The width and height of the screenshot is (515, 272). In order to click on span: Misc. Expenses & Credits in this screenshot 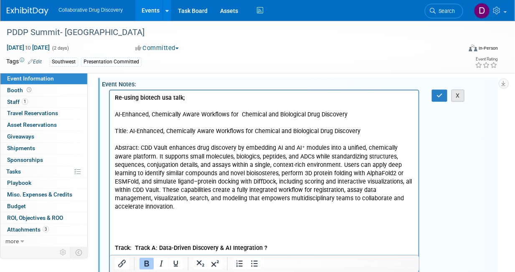, I will do `click(40, 195)`.